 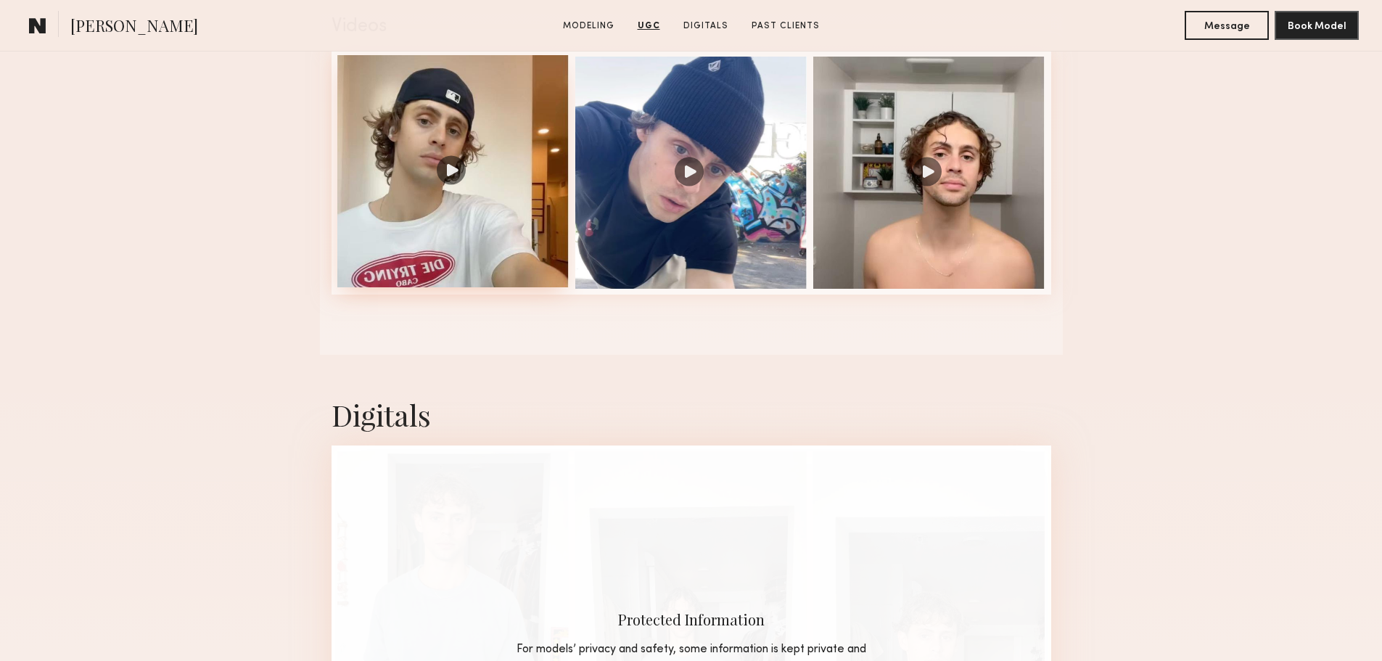 I want to click on button: Message, so click(x=1227, y=25).